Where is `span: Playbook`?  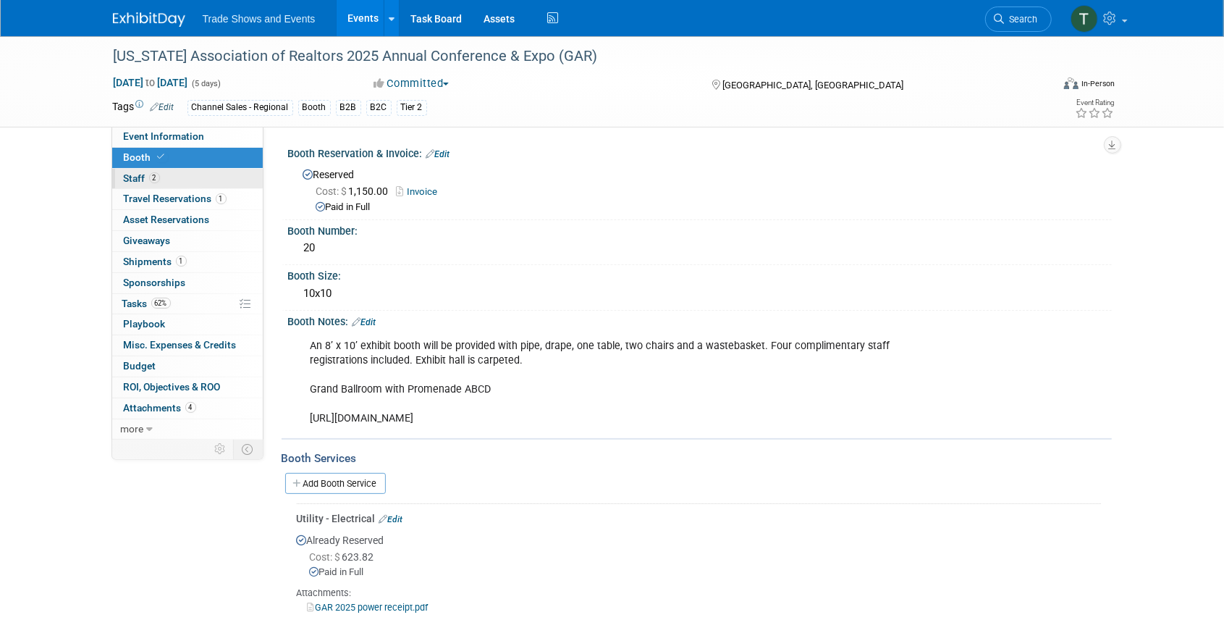 span: Playbook is located at coordinates (145, 324).